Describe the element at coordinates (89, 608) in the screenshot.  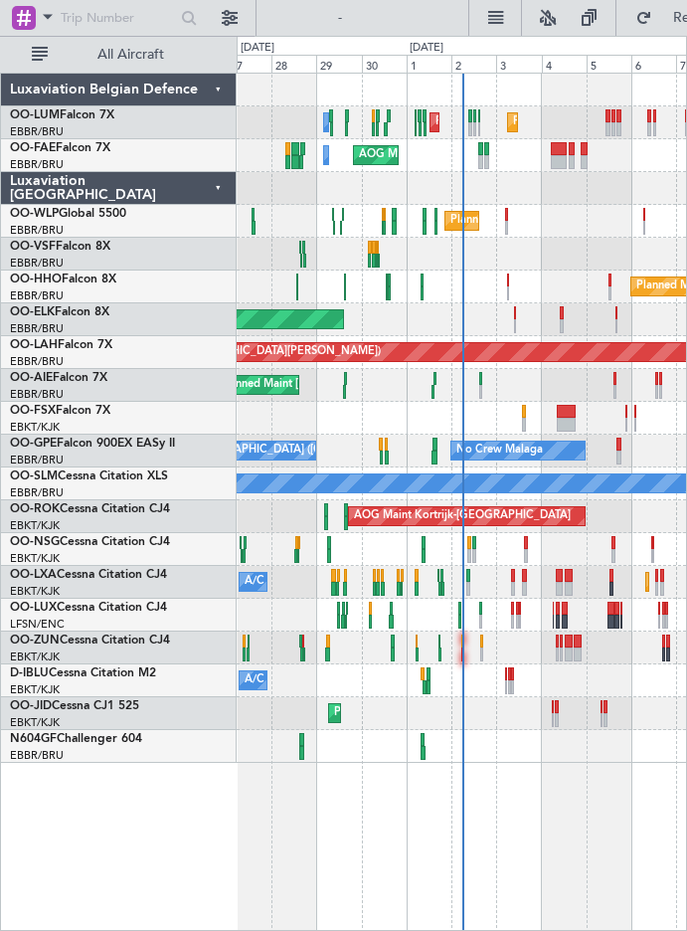
I see `a: OO-LUXCessna Citation CJ4` at that location.